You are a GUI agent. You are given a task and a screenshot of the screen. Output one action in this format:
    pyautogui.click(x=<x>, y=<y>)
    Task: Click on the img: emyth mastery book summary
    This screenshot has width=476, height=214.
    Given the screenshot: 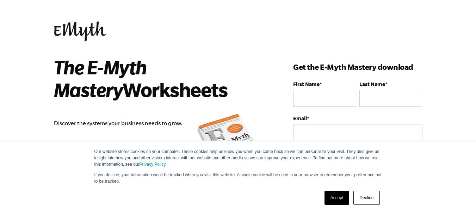 What is the action you would take?
    pyautogui.click(x=233, y=150)
    